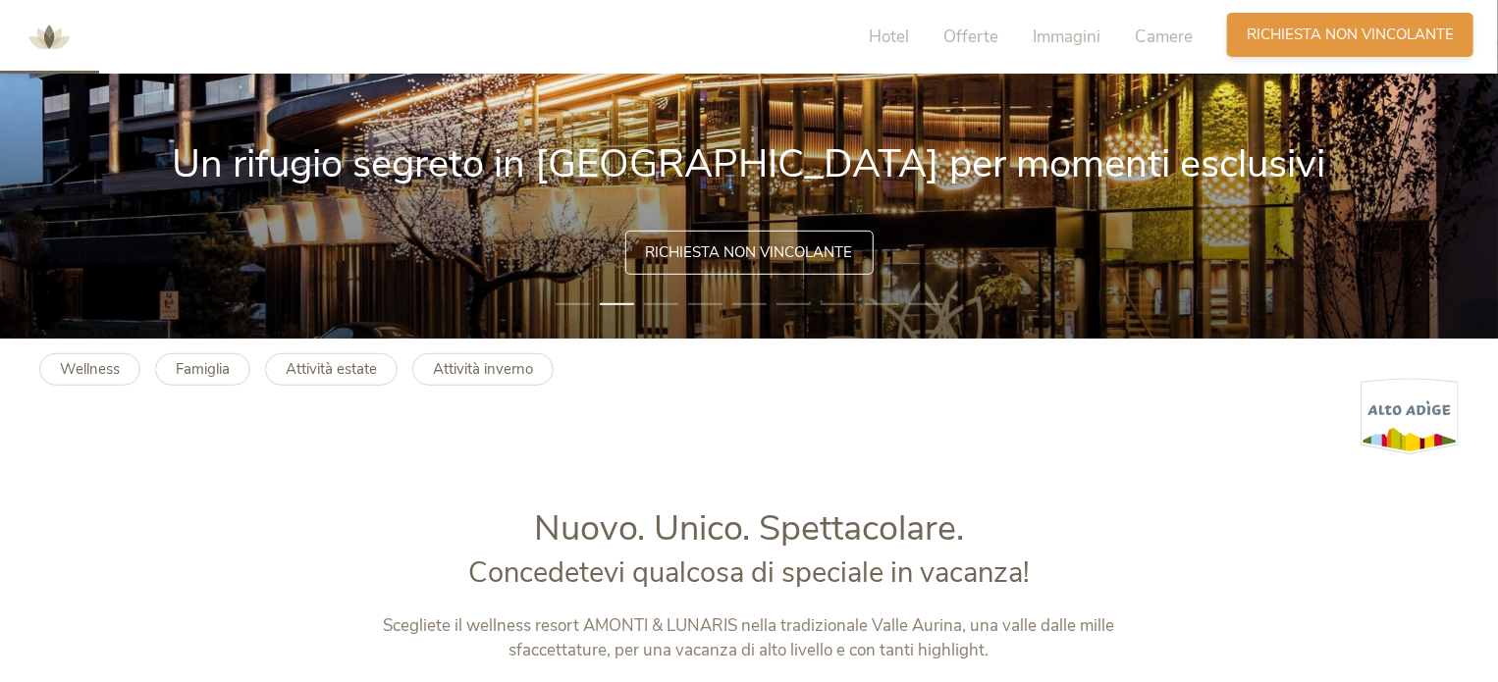  I want to click on a: Famiglia, so click(202, 369).